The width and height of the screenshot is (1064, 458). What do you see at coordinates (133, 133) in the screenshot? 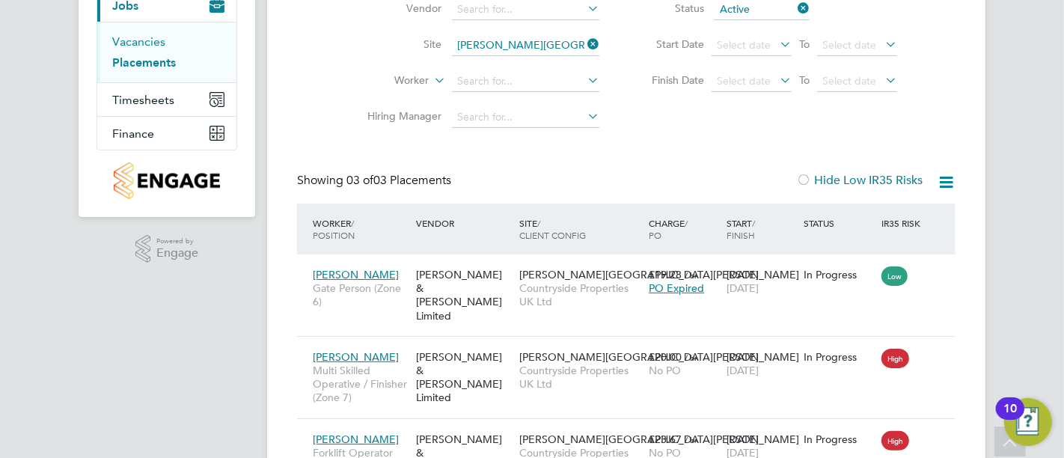
I see `span: Finance` at bounding box center [133, 133].